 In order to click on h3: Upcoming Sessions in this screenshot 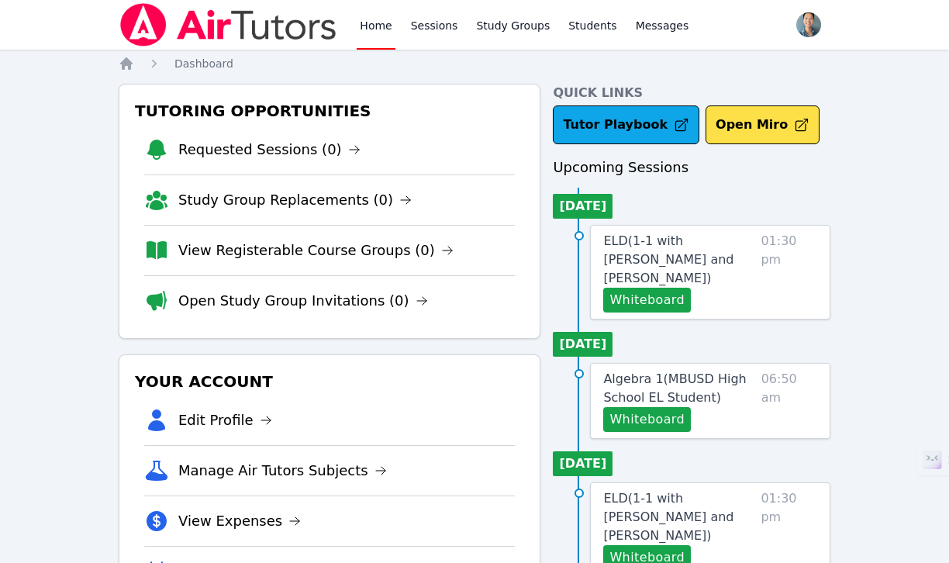, I will do `click(691, 167)`.